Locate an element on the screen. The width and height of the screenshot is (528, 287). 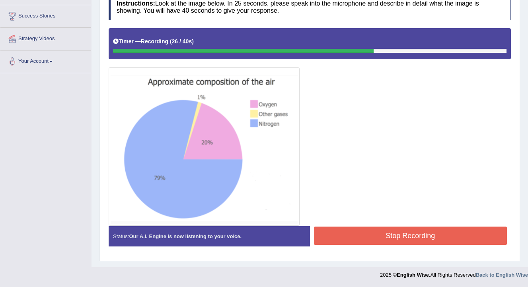
strong: Our A.I. Engine is now listening to your voice. is located at coordinates (185, 236).